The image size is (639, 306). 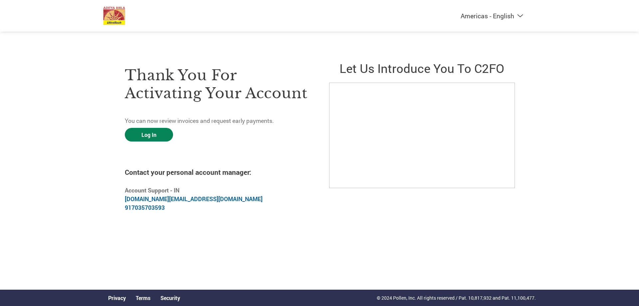 I want to click on a: 917035703593, so click(x=145, y=207).